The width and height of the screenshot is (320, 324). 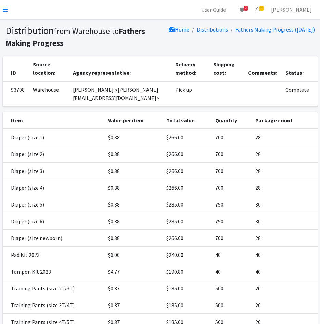 What do you see at coordinates (190, 94) in the screenshot?
I see `td: Pick up` at bounding box center [190, 94].